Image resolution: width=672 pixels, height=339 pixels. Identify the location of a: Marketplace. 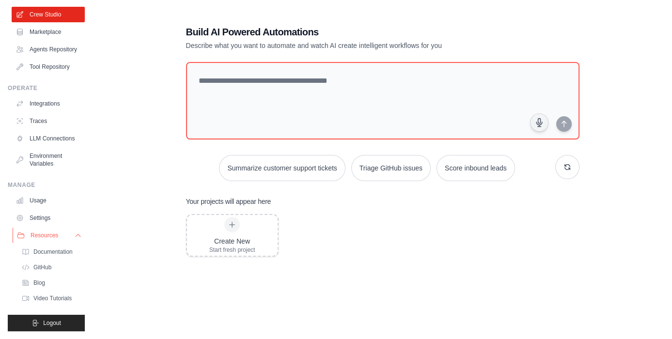
(48, 32).